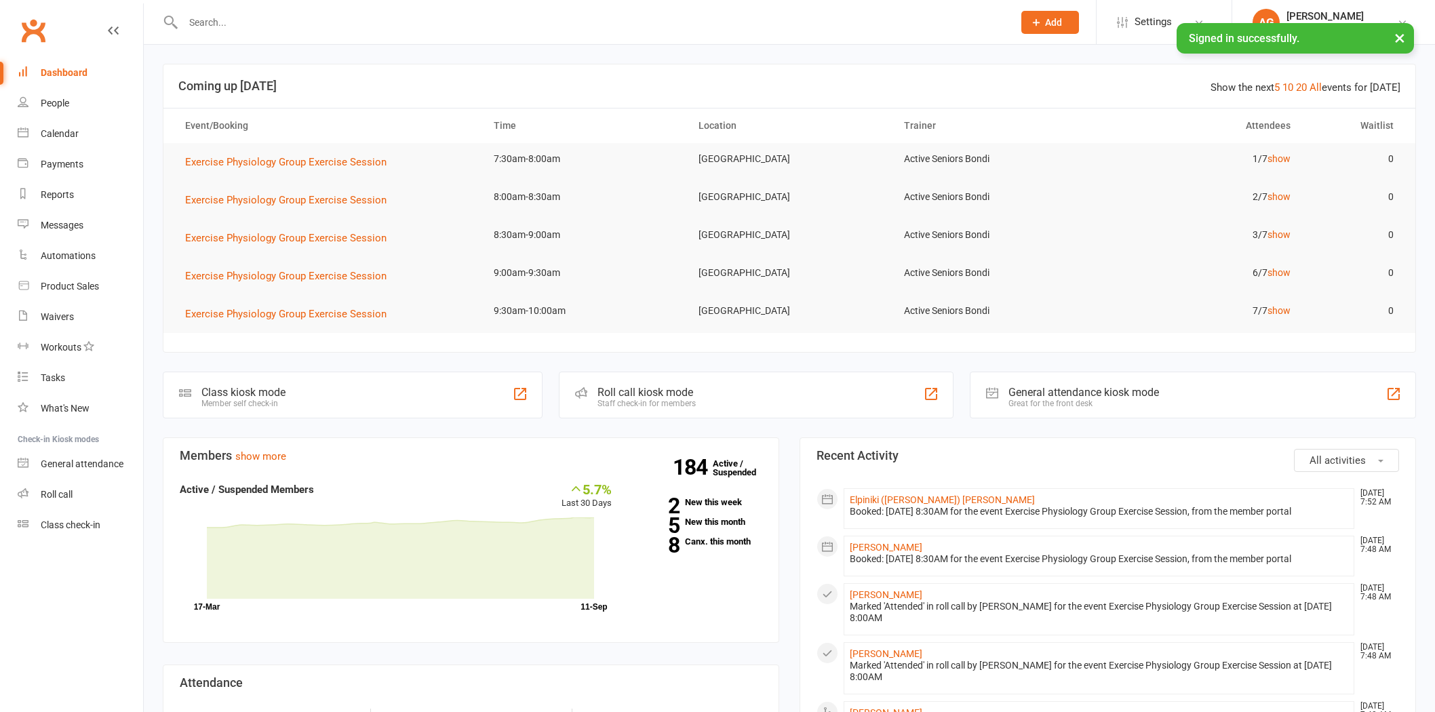 This screenshot has height=712, width=1435. Describe the element at coordinates (1200, 311) in the screenshot. I see `td: 7/7` at that location.